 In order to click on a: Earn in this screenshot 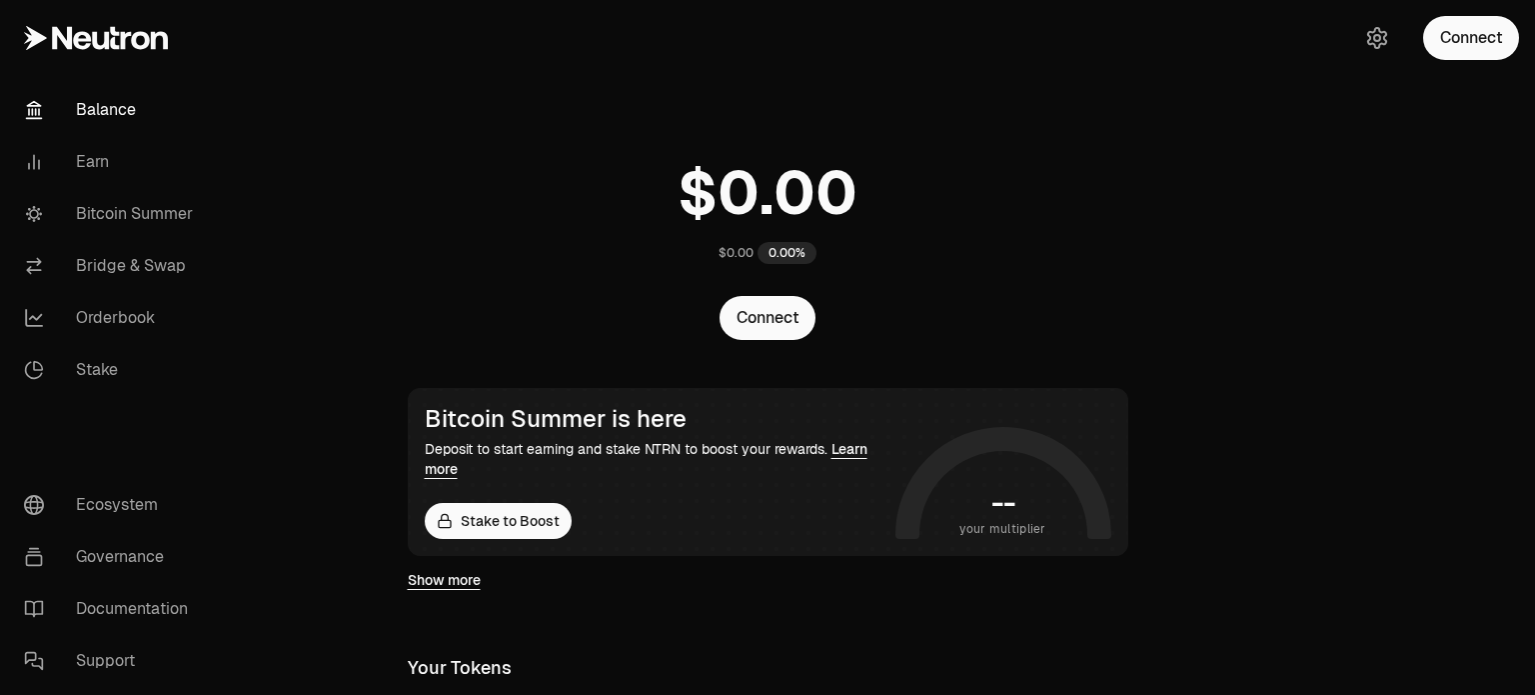, I will do `click(112, 162)`.